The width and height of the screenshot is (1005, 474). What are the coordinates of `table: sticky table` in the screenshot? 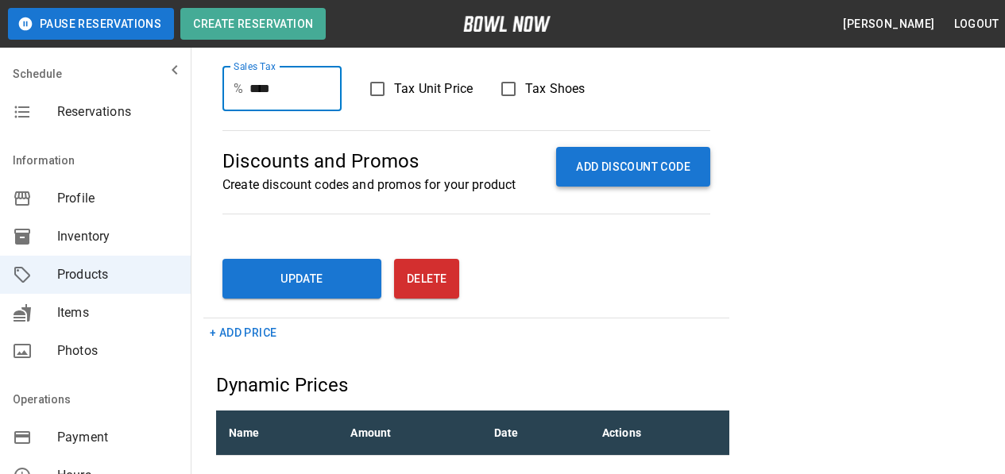 It's located at (473, 433).